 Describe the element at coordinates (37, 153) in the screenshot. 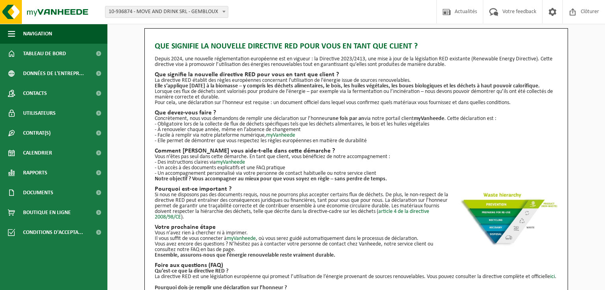

I see `span: Calendrier` at that location.